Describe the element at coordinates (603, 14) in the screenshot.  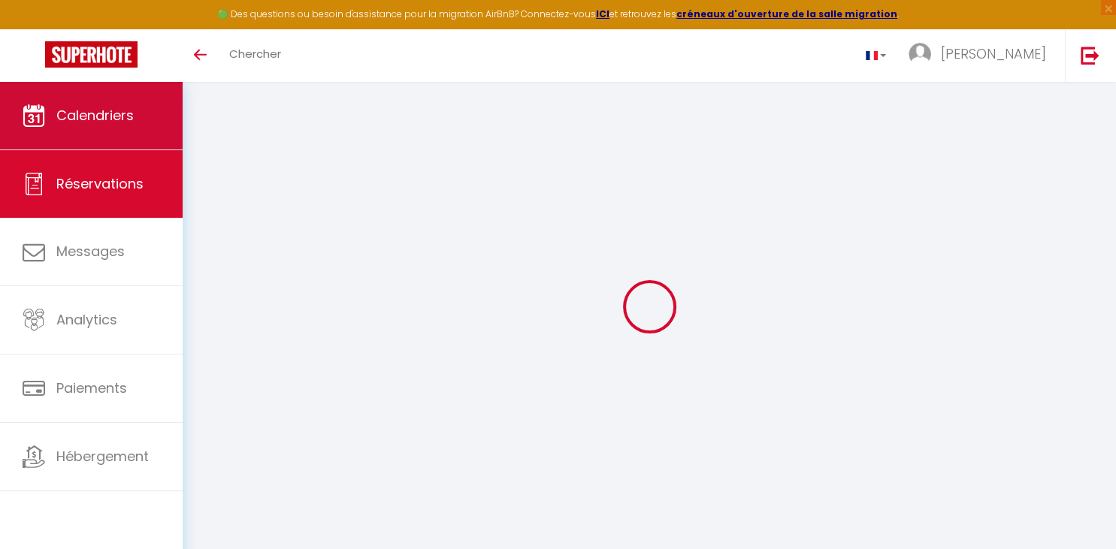
I see `a: ICI` at that location.